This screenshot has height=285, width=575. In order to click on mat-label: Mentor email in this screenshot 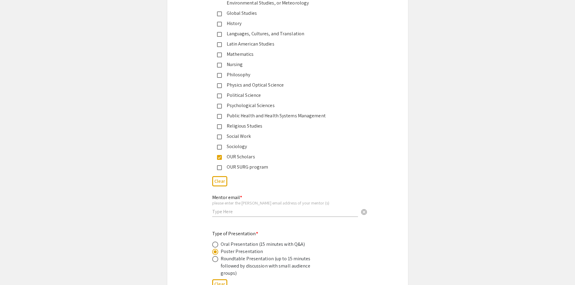, I will do `click(227, 197)`.